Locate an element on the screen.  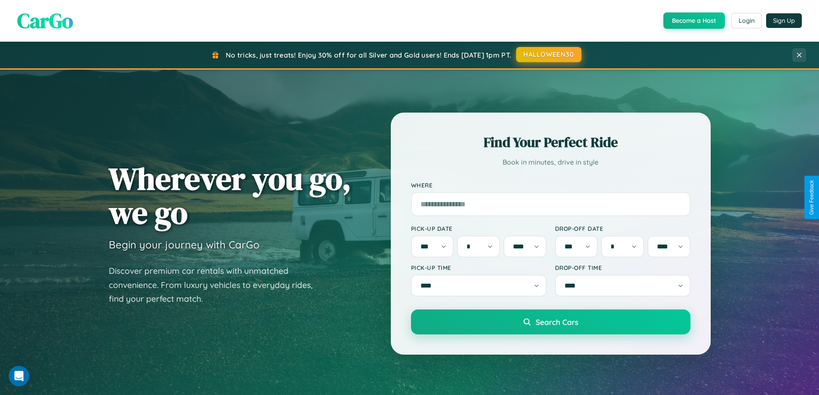
label: Drop-off Date is located at coordinates (622, 228).